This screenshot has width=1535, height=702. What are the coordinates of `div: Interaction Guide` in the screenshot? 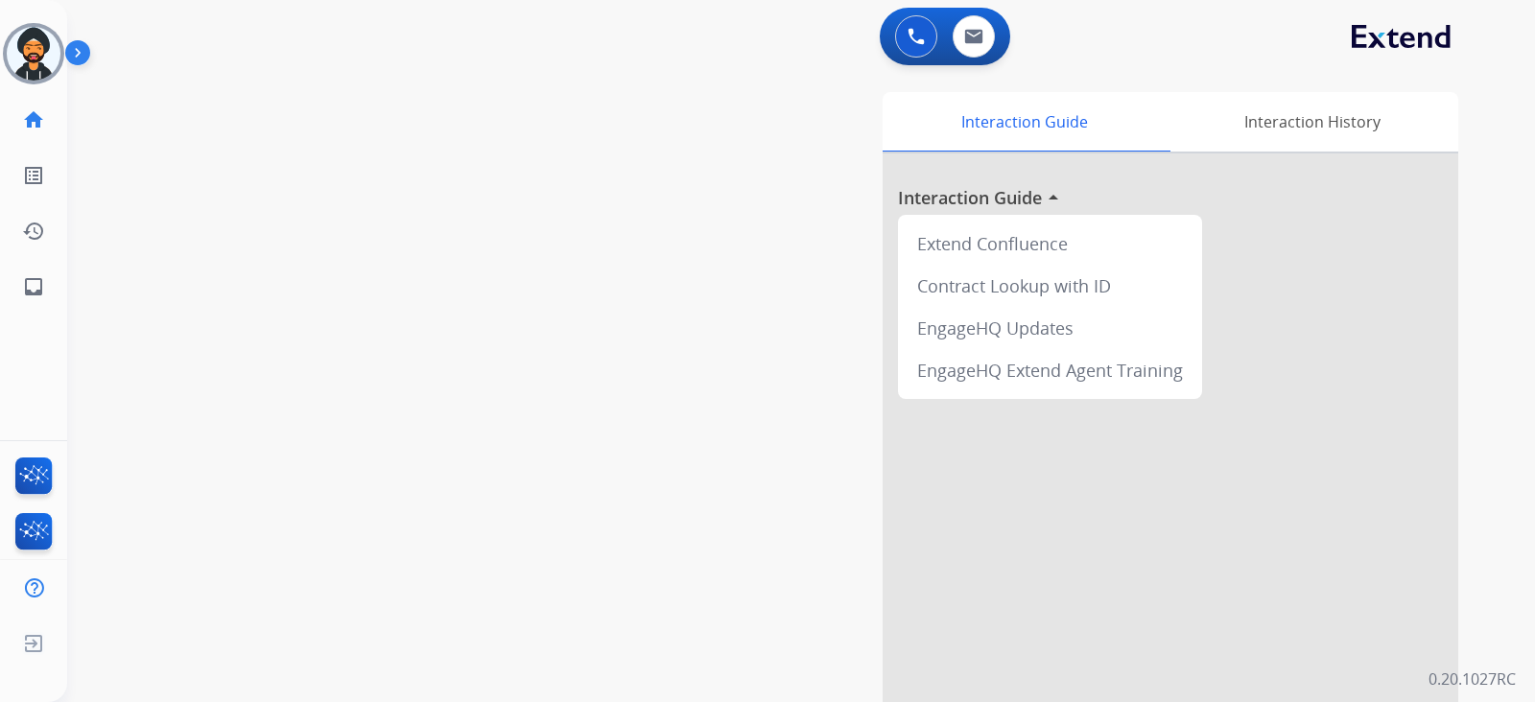 It's located at (1024, 122).